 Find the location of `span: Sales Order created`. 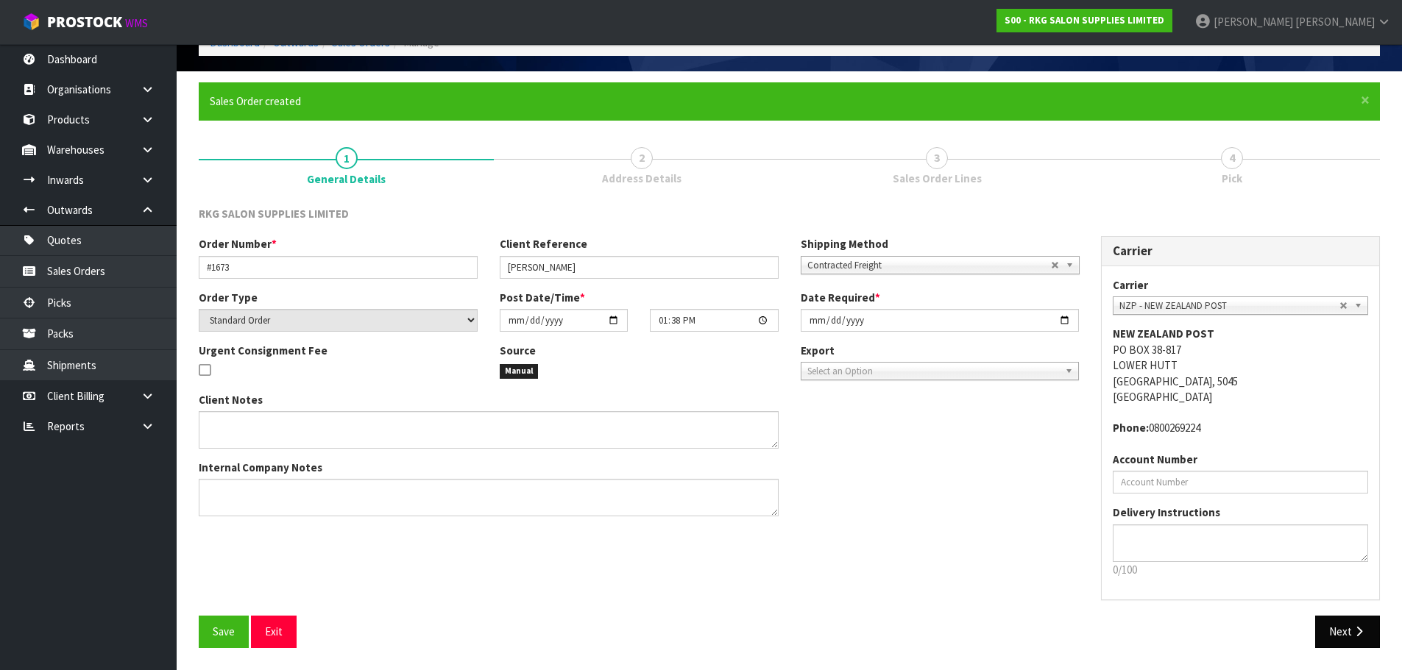

span: Sales Order created is located at coordinates (255, 101).